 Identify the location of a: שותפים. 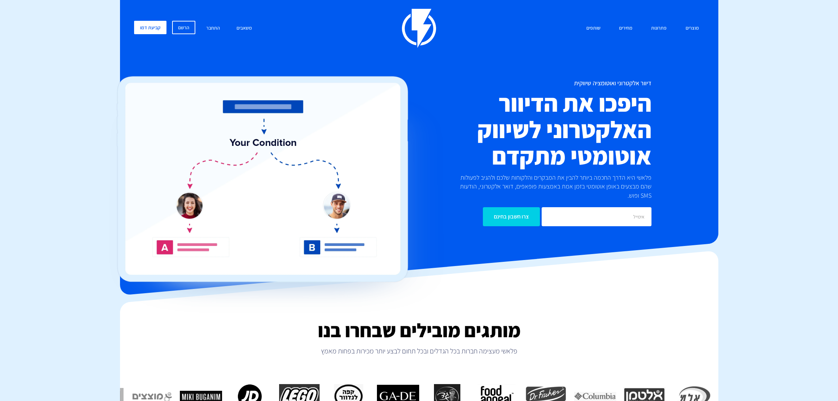
(594, 28).